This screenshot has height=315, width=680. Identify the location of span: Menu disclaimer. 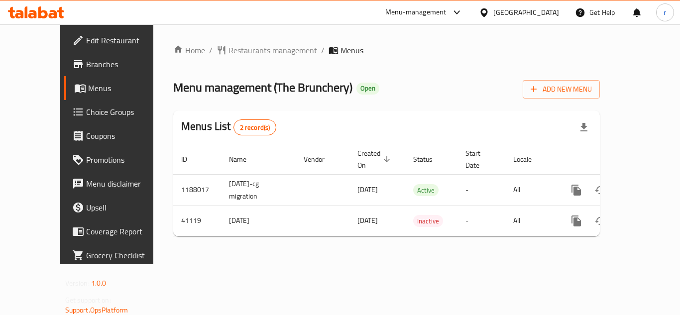
(126, 184).